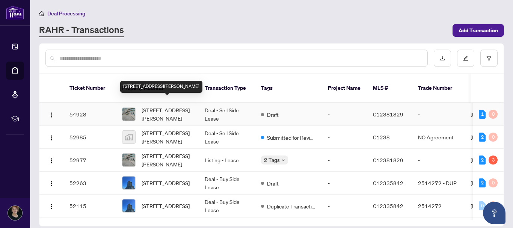 This screenshot has height=228, width=513. Describe the element at coordinates (438, 88) in the screenshot. I see `th: Trade Number` at that location.